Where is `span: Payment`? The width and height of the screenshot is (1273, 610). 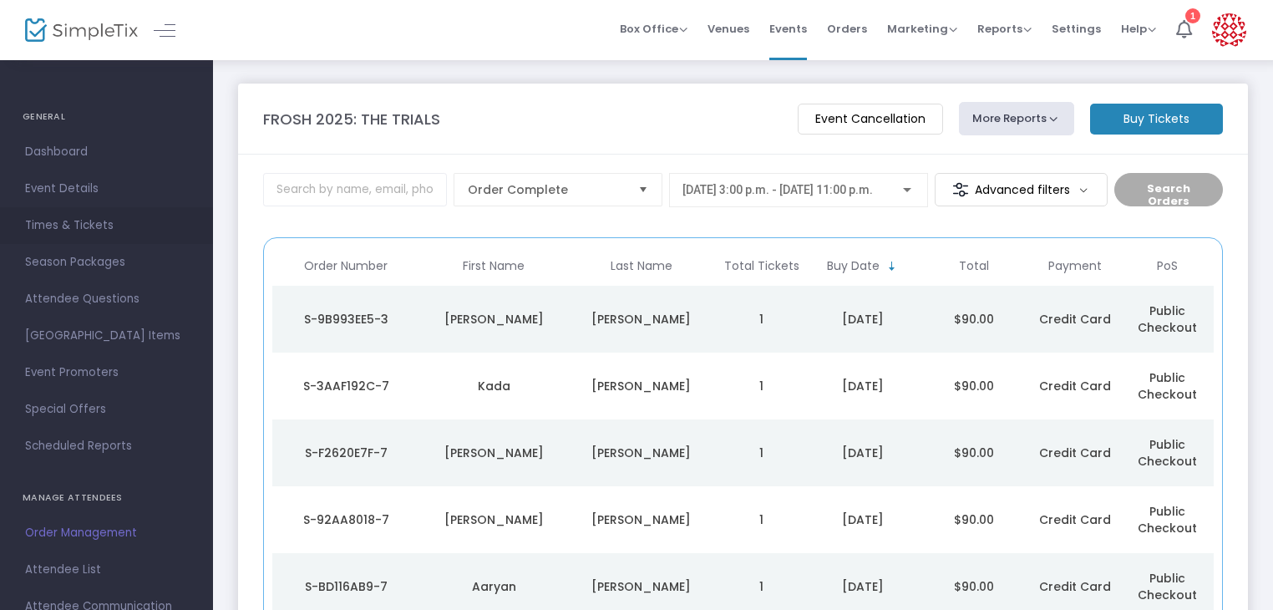
span: Payment is located at coordinates (1075, 266).